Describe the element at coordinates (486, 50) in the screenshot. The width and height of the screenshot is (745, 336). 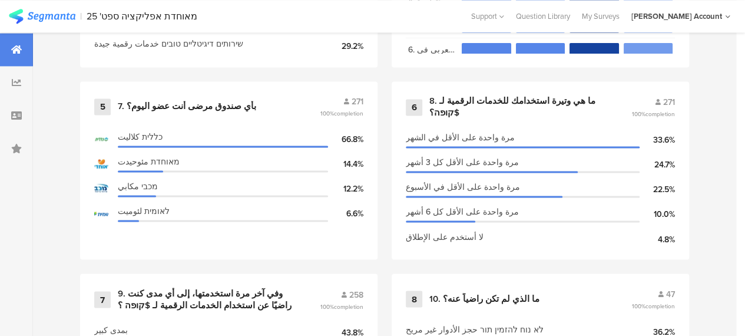
I see `section: 21.4%` at that location.